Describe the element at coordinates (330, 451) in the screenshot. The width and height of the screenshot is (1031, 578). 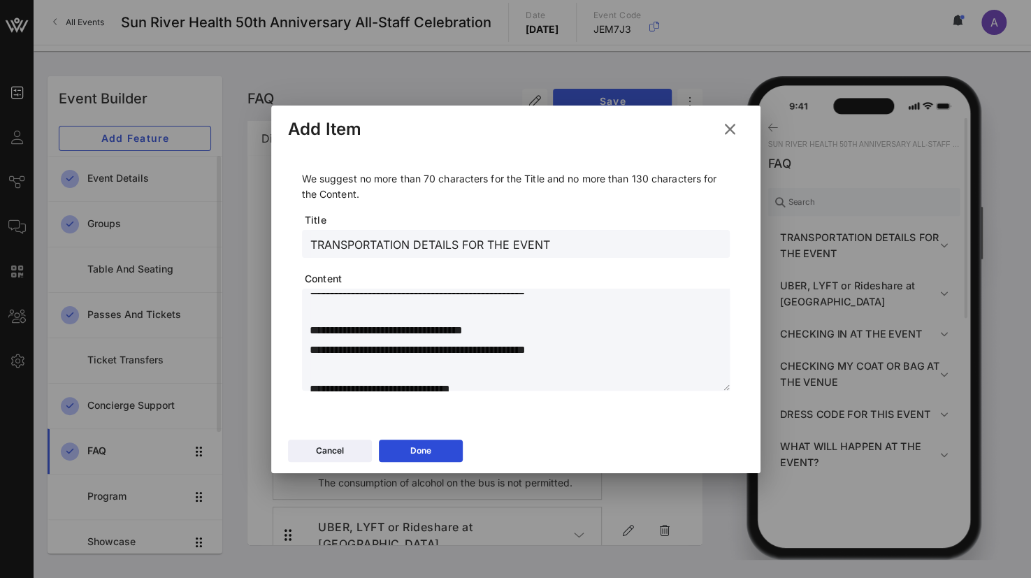
I see `button: Cancel` at that location.